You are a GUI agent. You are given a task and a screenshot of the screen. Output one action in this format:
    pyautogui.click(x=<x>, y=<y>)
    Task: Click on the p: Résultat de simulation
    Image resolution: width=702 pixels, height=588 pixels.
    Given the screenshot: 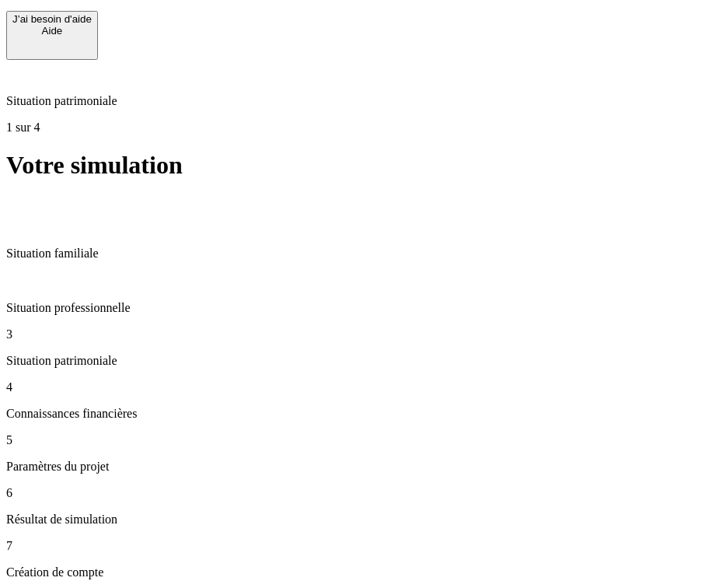 What is the action you would take?
    pyautogui.click(x=351, y=520)
    